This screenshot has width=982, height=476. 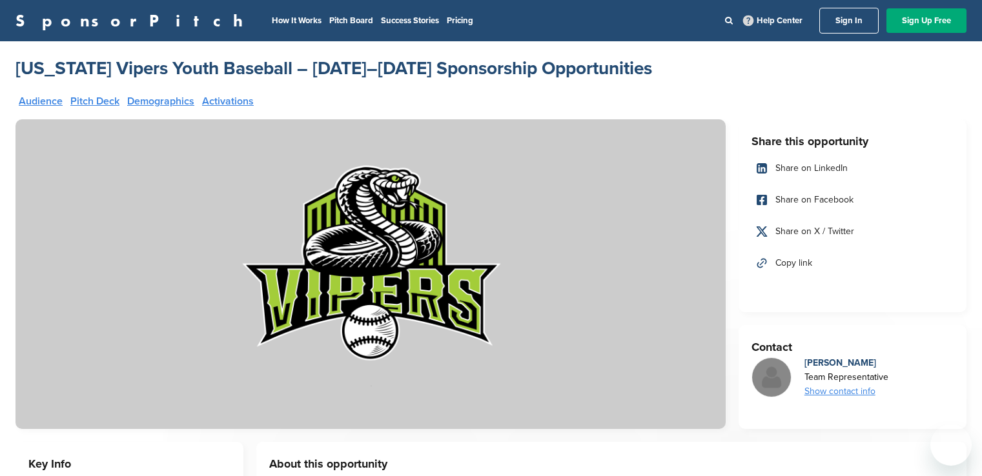 What do you see at coordinates (793, 263) in the screenshot?
I see `span: Copy link` at bounding box center [793, 263].